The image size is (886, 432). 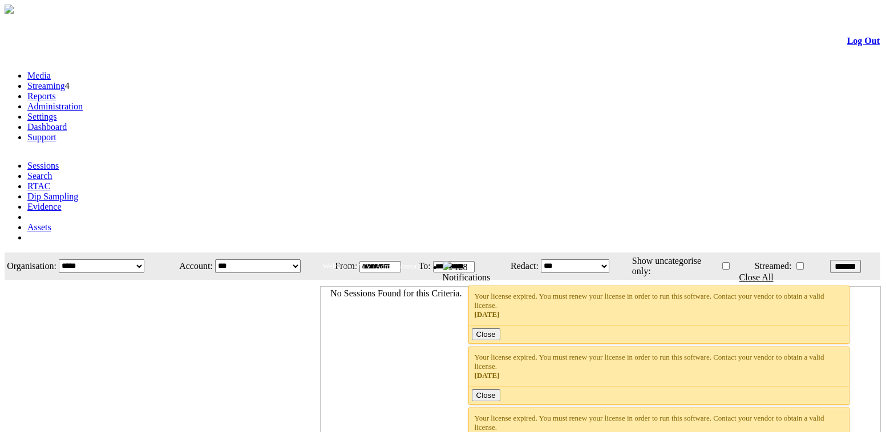 I want to click on a: Assets, so click(x=39, y=227).